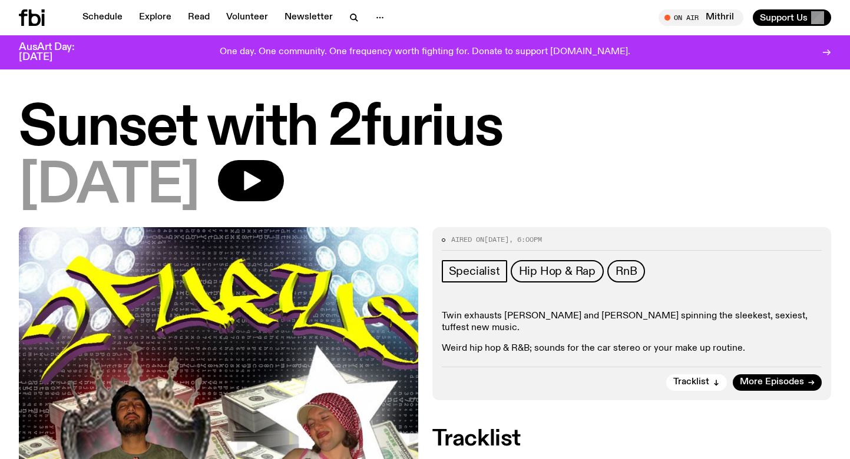 The image size is (850, 459). I want to click on button: Support Us, so click(792, 18).